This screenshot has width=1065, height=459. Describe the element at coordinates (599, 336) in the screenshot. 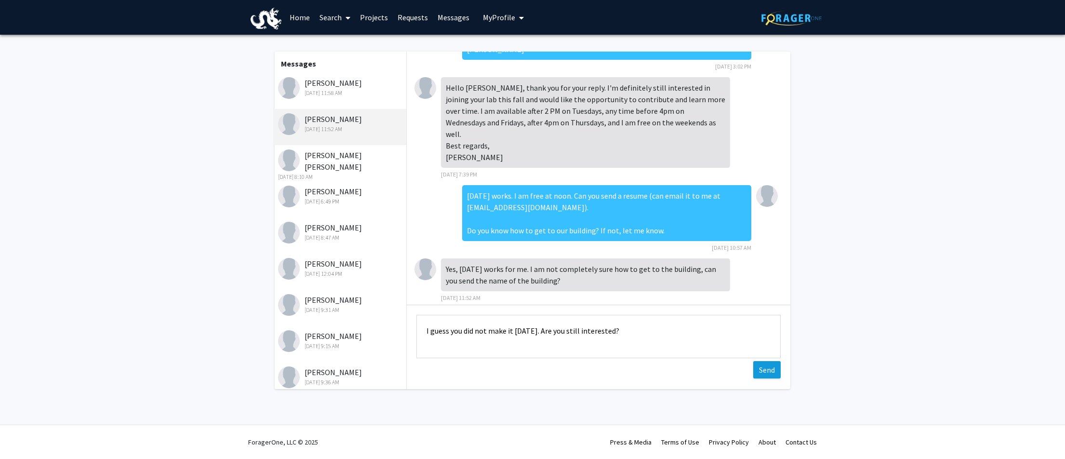

I see `textarea: Message` at that location.